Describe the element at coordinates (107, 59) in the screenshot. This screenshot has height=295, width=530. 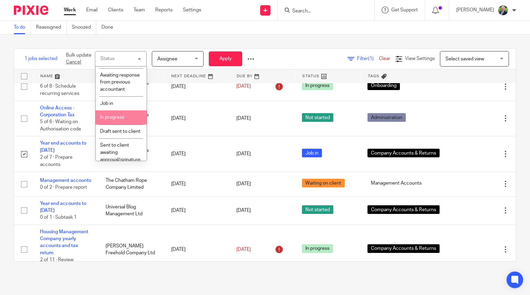
I see `div: Status` at that location.